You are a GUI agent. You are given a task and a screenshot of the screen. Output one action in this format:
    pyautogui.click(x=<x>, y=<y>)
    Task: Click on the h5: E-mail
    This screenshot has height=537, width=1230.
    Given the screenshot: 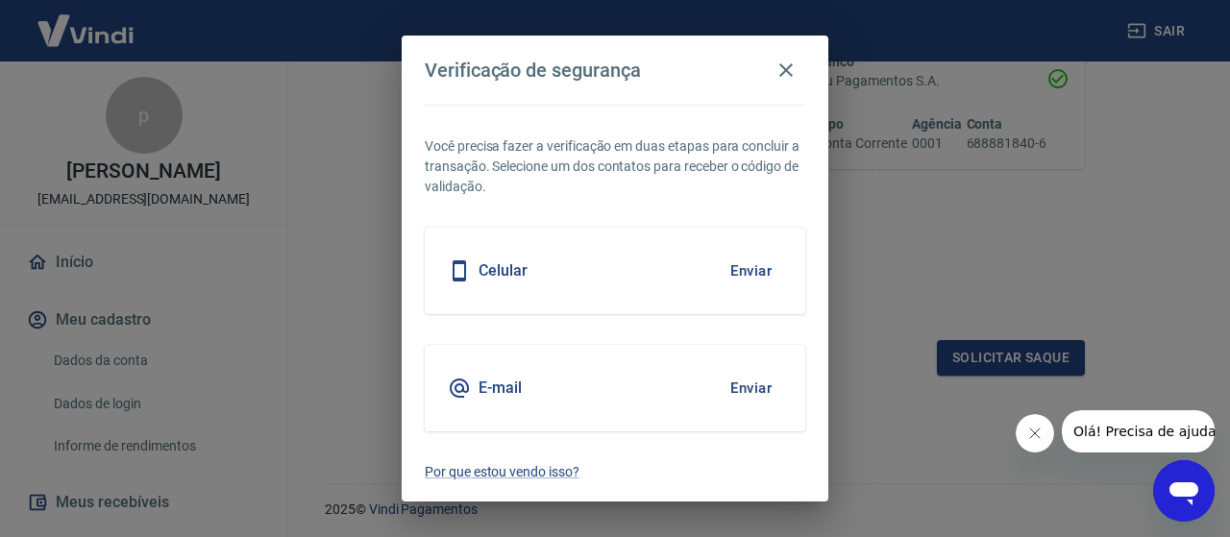 What is the action you would take?
    pyautogui.click(x=500, y=388)
    